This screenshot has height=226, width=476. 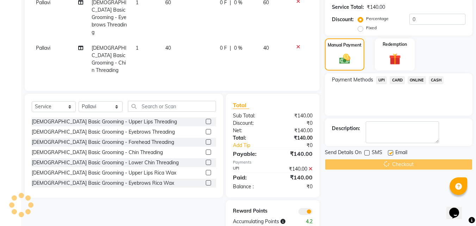 I want to click on div: Payments, so click(x=273, y=162).